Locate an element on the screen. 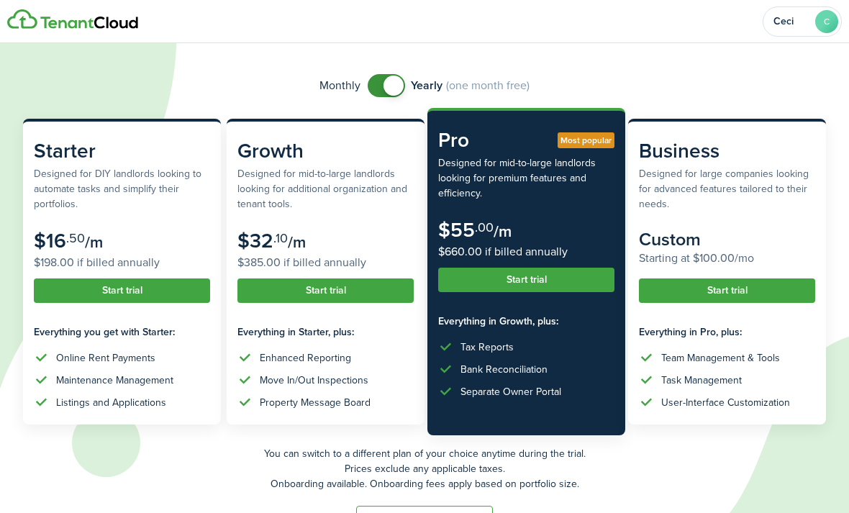 Image resolution: width=849 pixels, height=513 pixels. subscription-pricing-card-description: Designed for mid-to-large landlords looking for additional organization and tenant tools. is located at coordinates (325, 188).